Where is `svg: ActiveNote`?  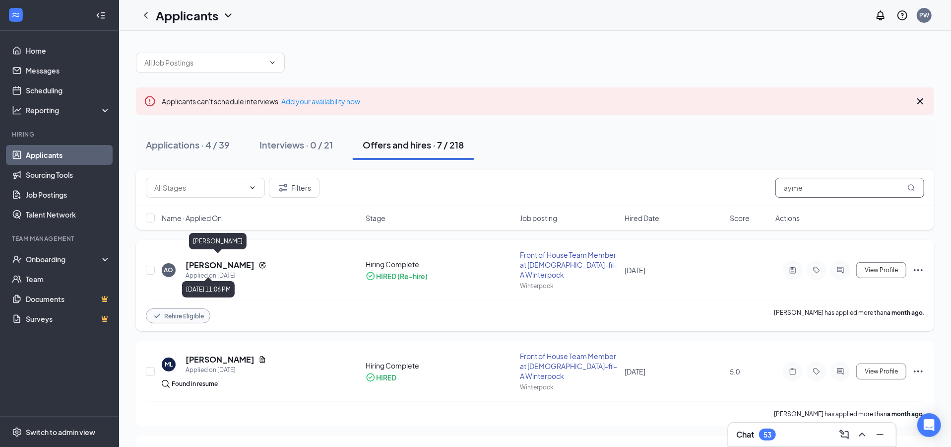
svg: ActiveNote is located at coordinates (793, 270).